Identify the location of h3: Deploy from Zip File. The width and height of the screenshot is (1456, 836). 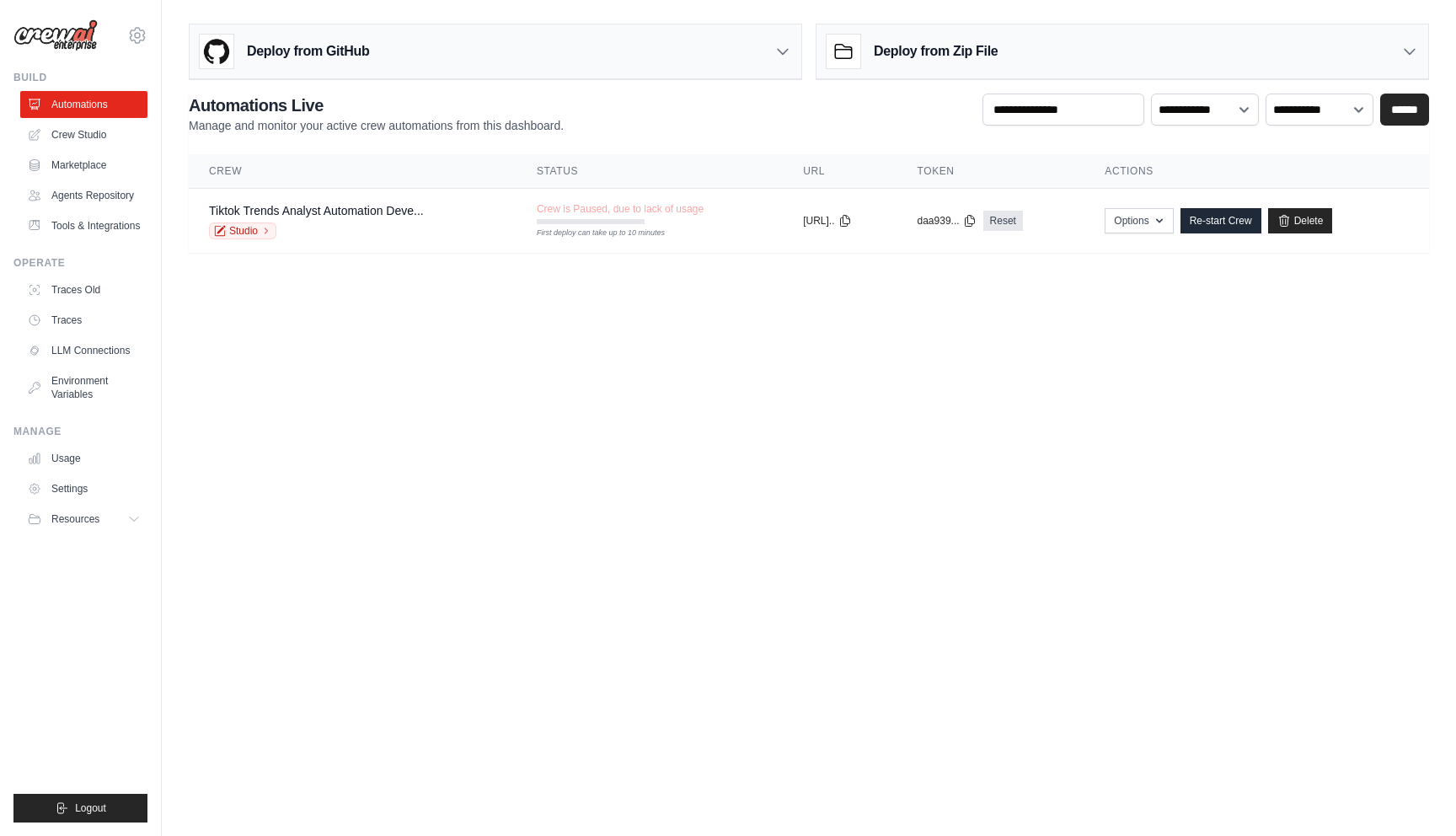
(936, 51).